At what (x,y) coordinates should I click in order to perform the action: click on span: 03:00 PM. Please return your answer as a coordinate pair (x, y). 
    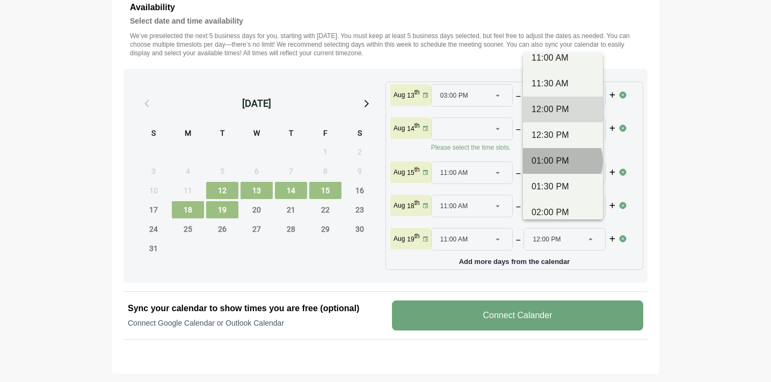
    Looking at the image, I should click on (454, 96).